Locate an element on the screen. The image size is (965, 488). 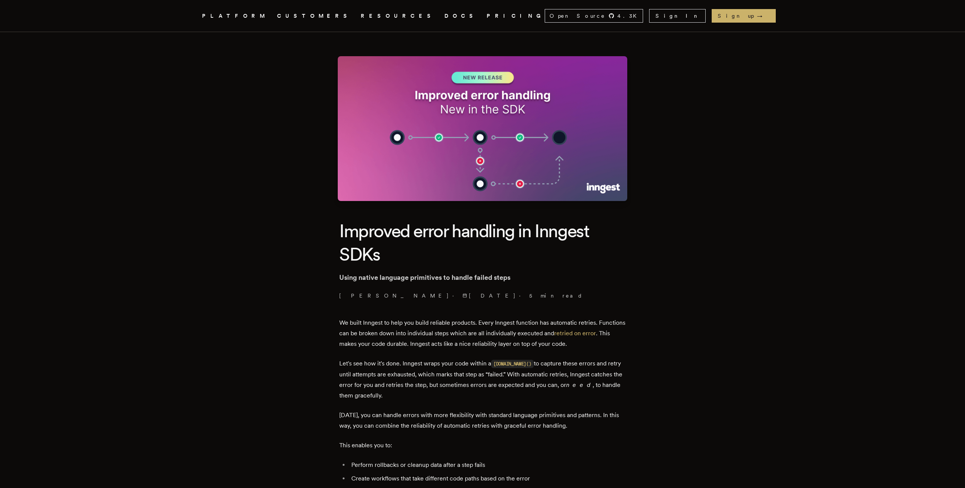
span: Open Source is located at coordinates (578, 16).